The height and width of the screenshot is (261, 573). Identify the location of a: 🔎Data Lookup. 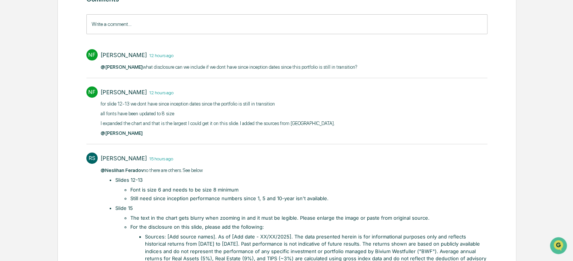
(27, 171).